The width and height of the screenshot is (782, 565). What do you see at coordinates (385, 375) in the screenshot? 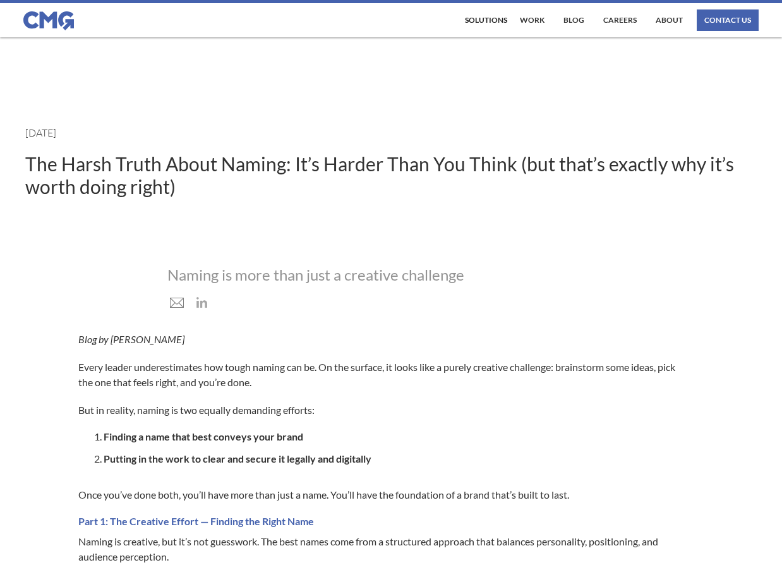
I see `p: Every leader underestimates how tough naming can be. On the surface, it looks like a purely creat...` at bounding box center [385, 375].